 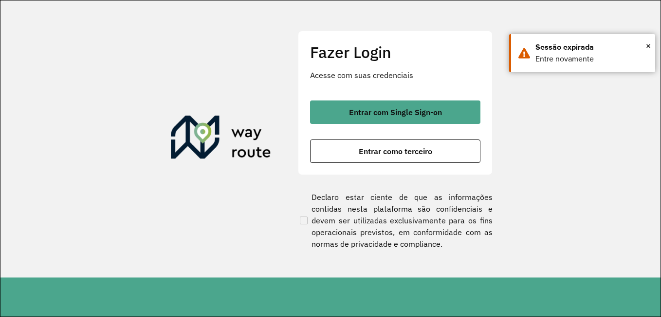 I want to click on div: Sessão expirada, so click(x=592, y=47).